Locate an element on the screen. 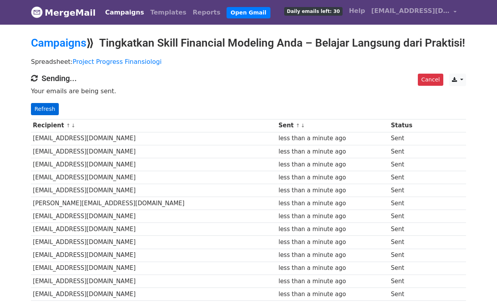 The image size is (497, 302). a: Open Gmail is located at coordinates (248, 13).